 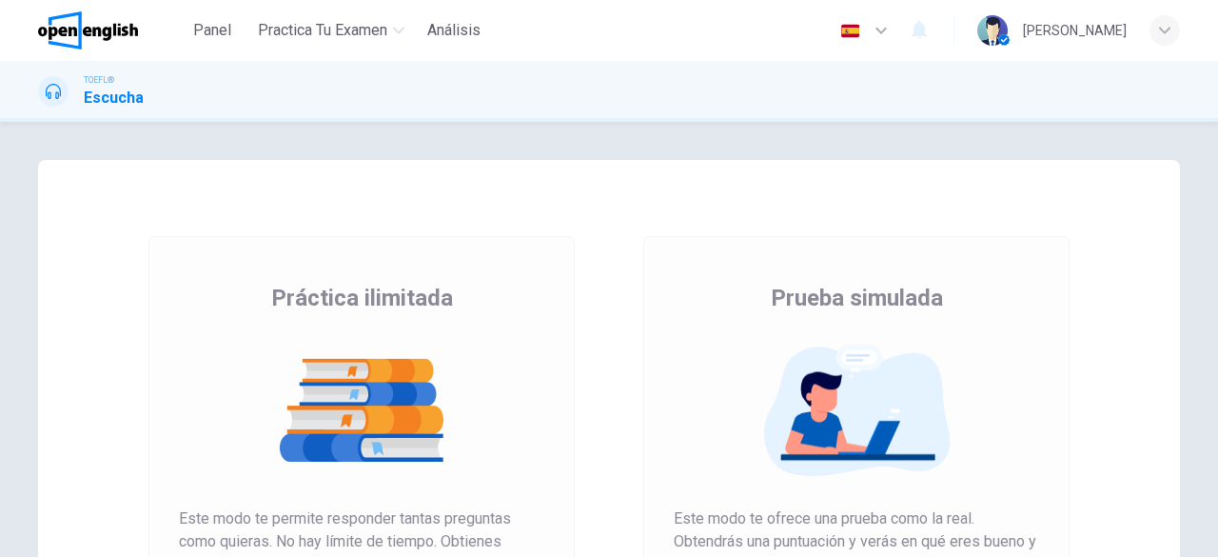 What do you see at coordinates (212, 30) in the screenshot?
I see `a: Panel` at bounding box center [212, 30].